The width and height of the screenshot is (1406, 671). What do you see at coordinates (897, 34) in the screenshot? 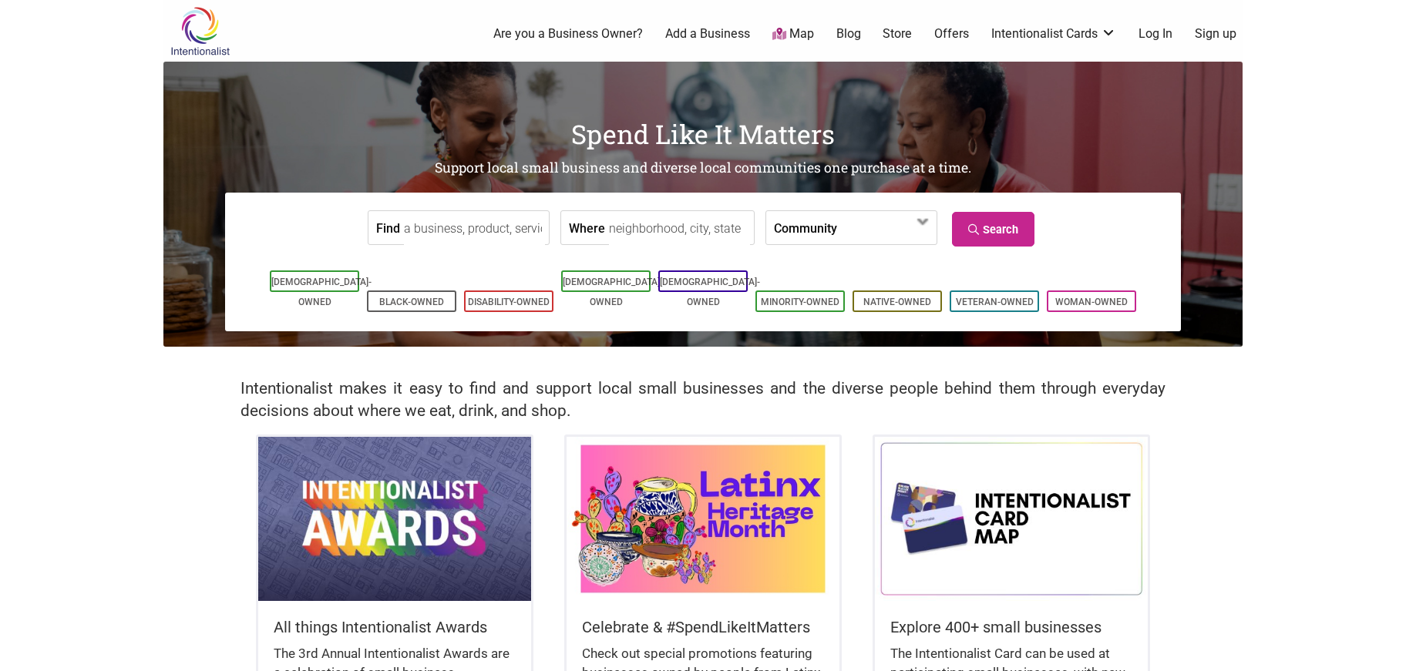
I see `a: Store` at bounding box center [897, 34].